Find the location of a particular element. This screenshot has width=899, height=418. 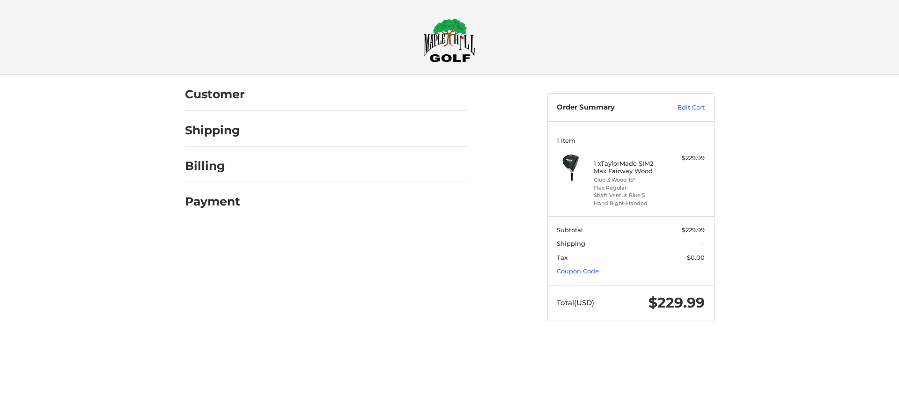

h3: 1 Item is located at coordinates (631, 141).